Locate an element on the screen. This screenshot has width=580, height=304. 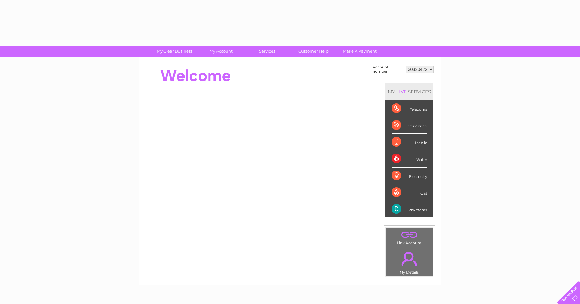
div: Mobile is located at coordinates (409, 142).